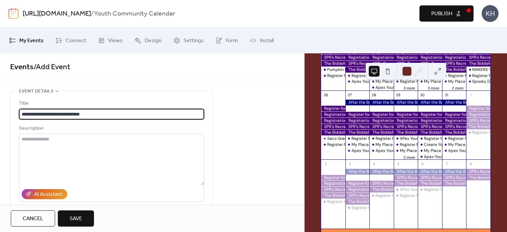  I want to click on div: KH, so click(490, 14).